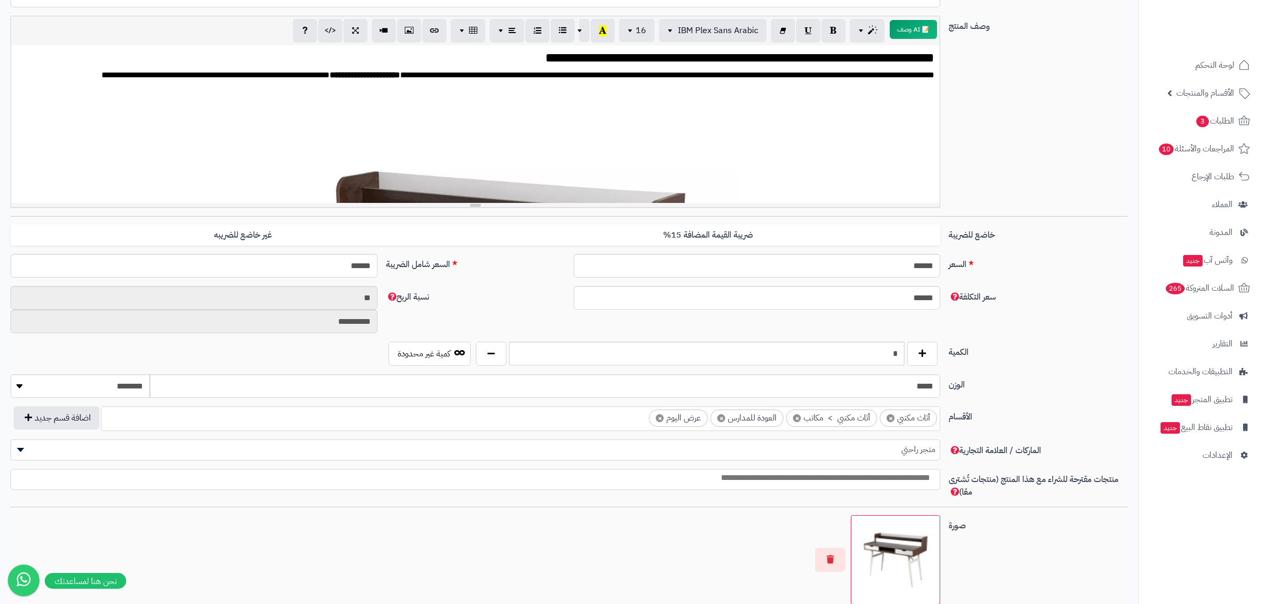 The image size is (1262, 604). Describe the element at coordinates (747, 418) in the screenshot. I see `li: العودة للمدارس` at that location.